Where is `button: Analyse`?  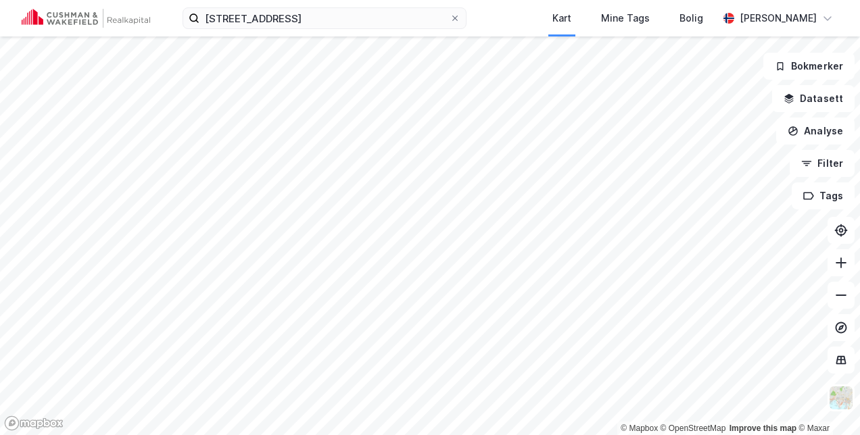 button: Analyse is located at coordinates (815, 131).